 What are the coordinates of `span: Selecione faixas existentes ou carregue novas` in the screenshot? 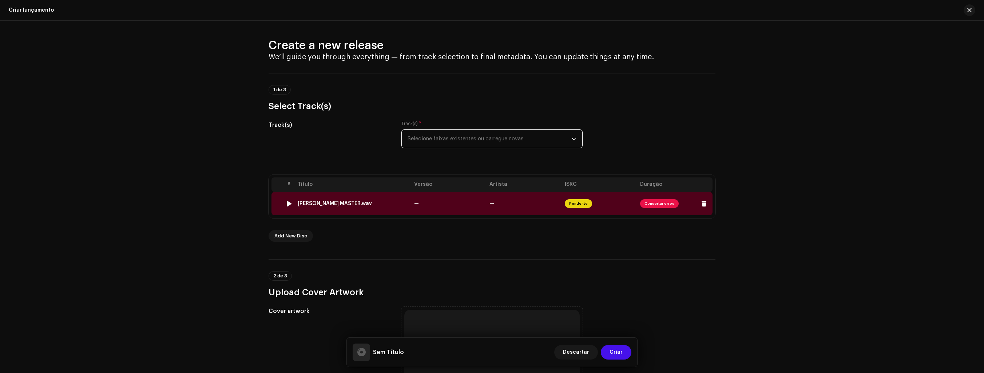 It's located at (490, 139).